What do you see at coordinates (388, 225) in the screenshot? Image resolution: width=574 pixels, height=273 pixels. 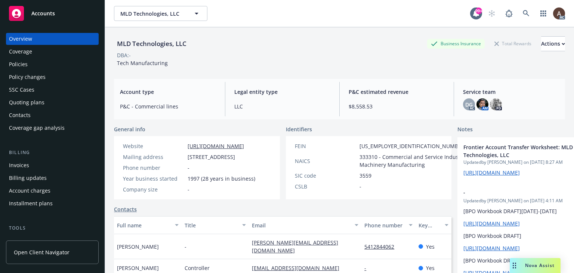 I see `button: Phone number` at bounding box center [388, 225].